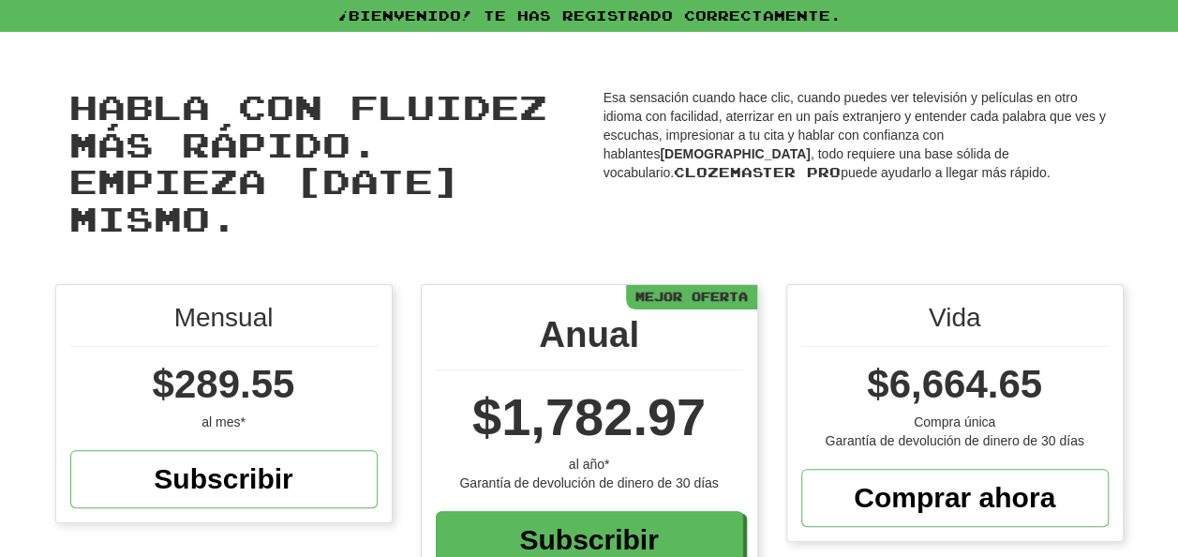  I want to click on div: al año*, so click(589, 464).